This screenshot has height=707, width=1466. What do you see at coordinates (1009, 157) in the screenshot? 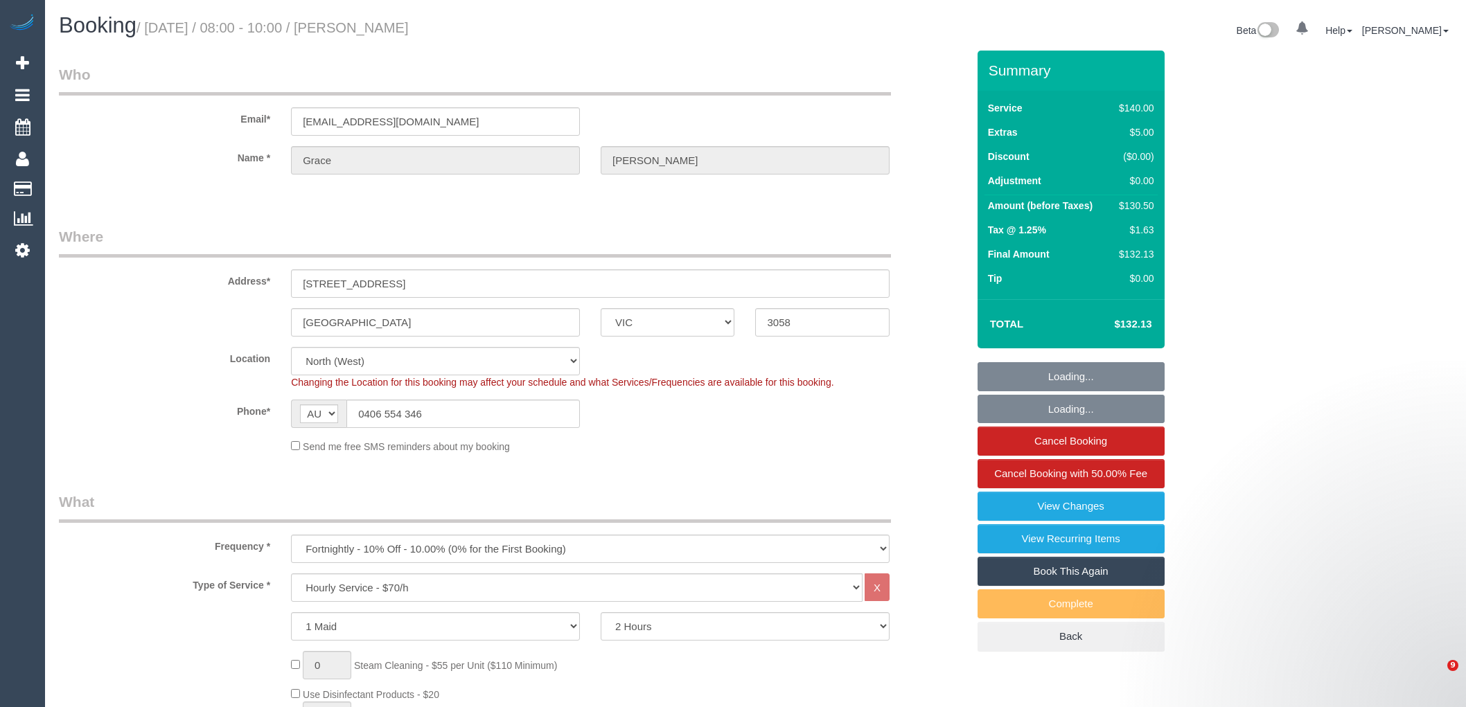
I see `label: Discount` at bounding box center [1009, 157].